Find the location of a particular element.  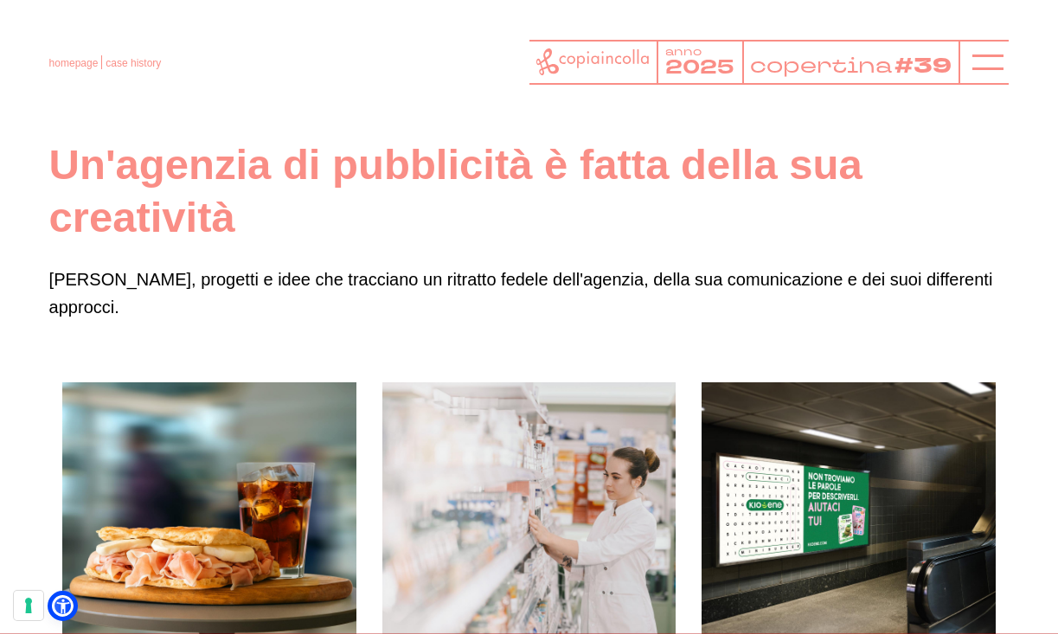

h1: Un'agenzia di pubblicità è fatta della sua creatività is located at coordinates (529, 191).